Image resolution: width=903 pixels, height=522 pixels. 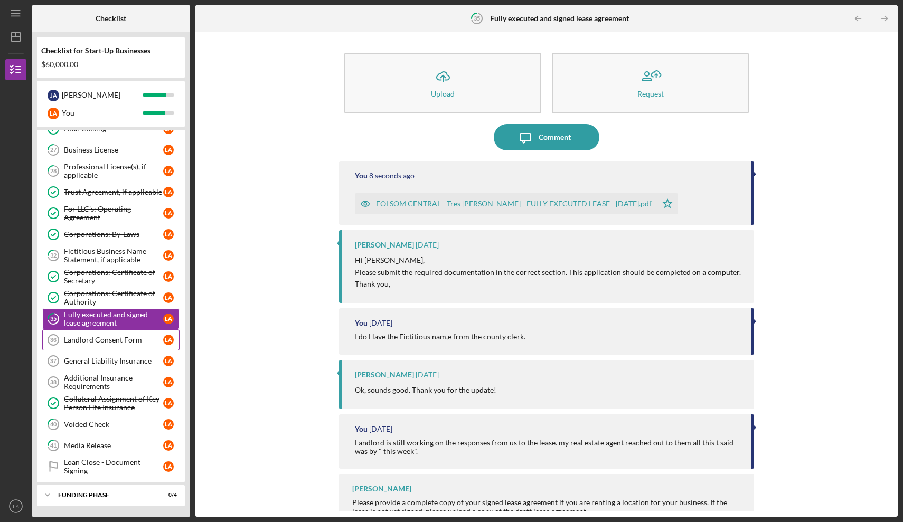 I want to click on a: Corporations: Certificate of AuthorityLA, so click(x=111, y=298).